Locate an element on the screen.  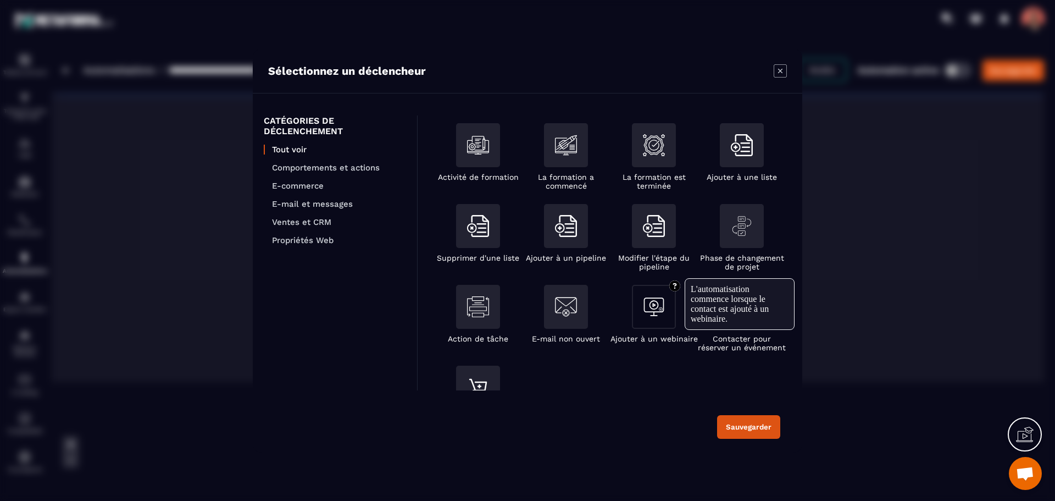
p: E-mail et messages is located at coordinates (339, 204).